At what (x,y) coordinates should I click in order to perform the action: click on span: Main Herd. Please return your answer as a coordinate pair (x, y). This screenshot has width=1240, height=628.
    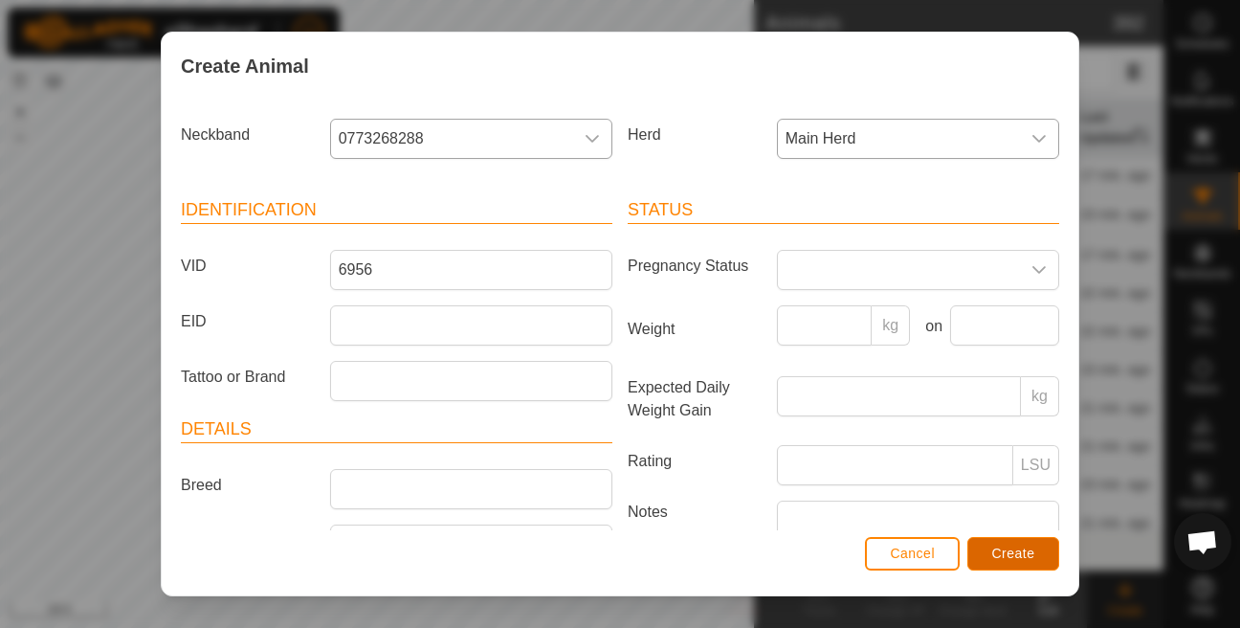
    Looking at the image, I should click on (899, 139).